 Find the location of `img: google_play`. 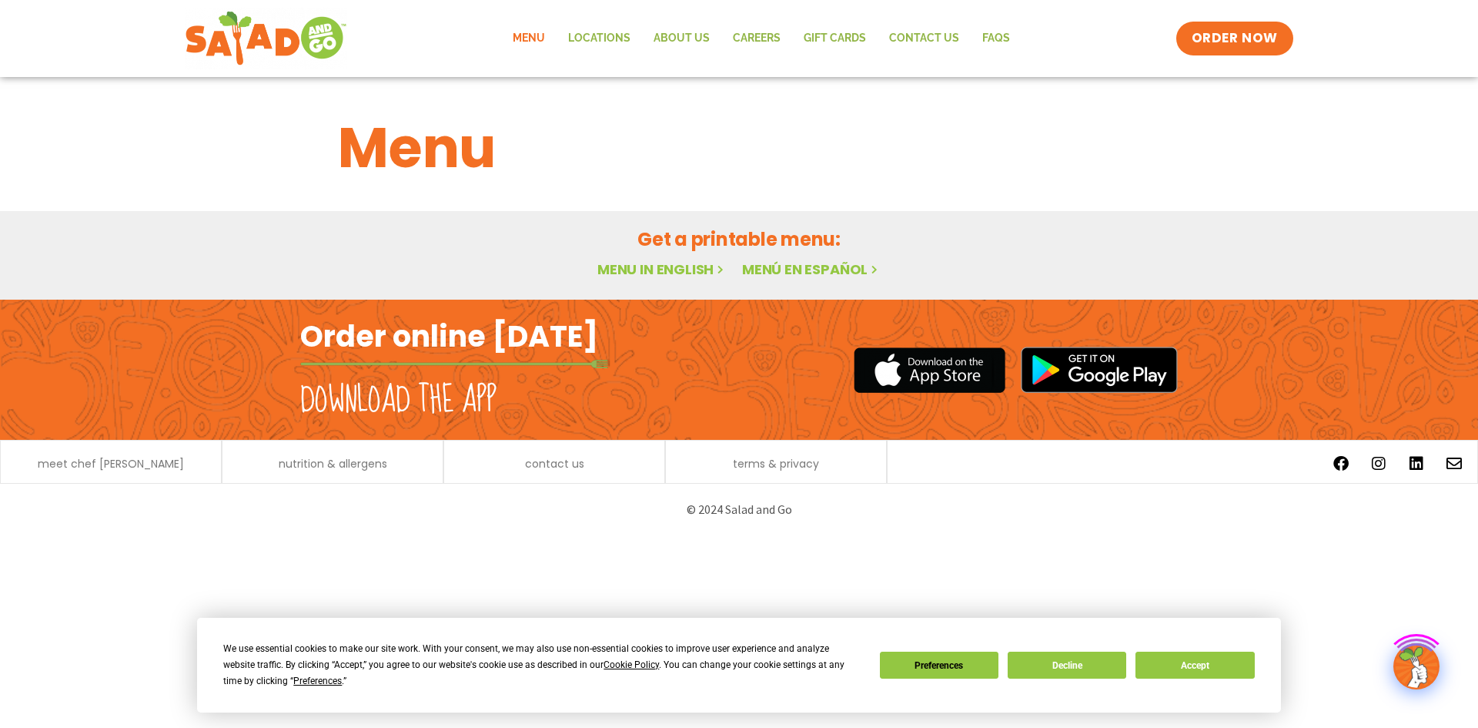

img: google_play is located at coordinates (1100, 370).